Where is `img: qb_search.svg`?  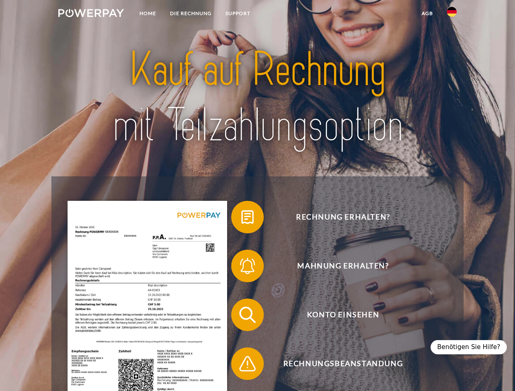 img: qb_search.svg is located at coordinates (247, 315).